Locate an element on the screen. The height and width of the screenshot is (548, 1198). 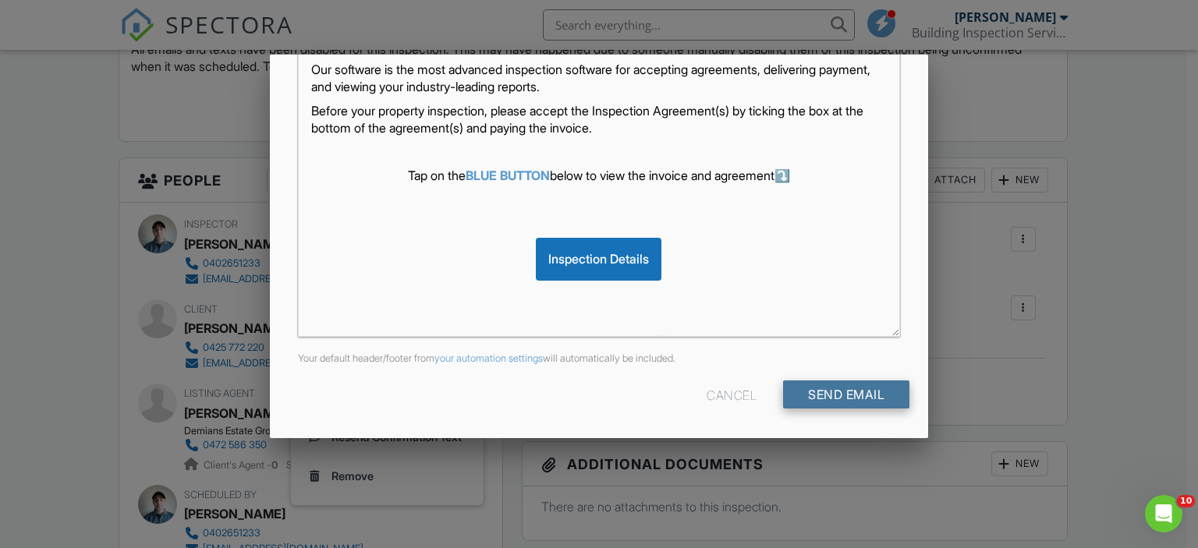
p: Tap on the below to view the invoice and agreement⤵️ is located at coordinates (599, 176).